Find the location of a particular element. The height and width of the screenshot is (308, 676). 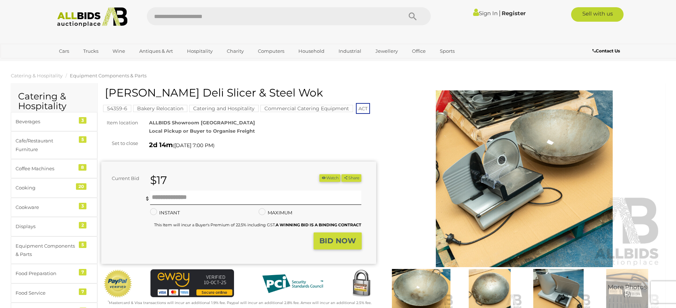

a: Wine is located at coordinates (119, 51).